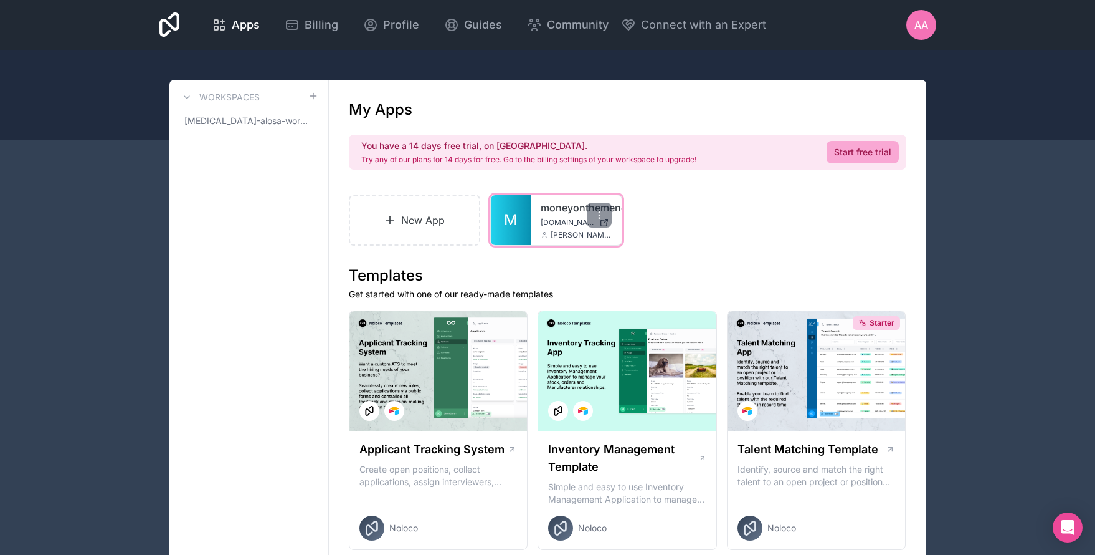 The height and width of the screenshot is (555, 1095). Describe the element at coordinates (246, 25) in the screenshot. I see `span: Apps` at that location.